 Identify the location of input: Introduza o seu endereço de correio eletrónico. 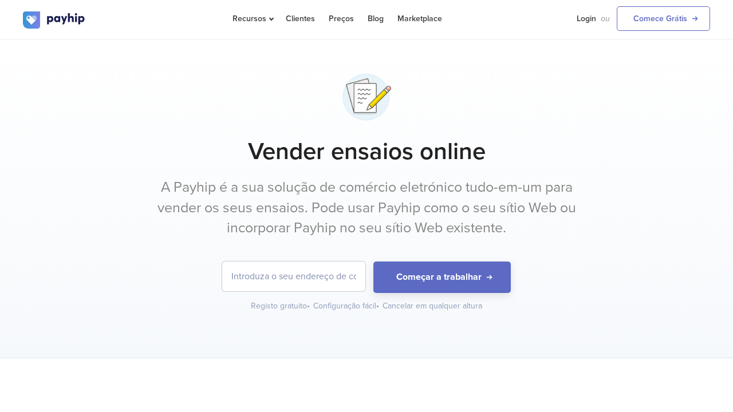
(294, 277).